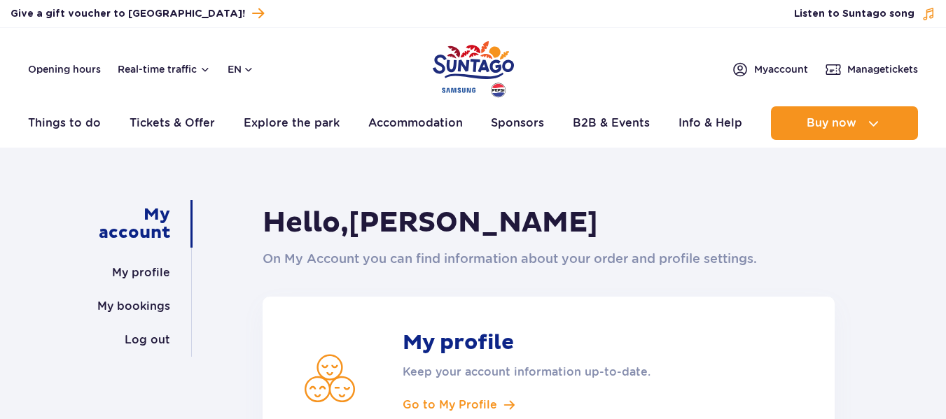 This screenshot has height=419, width=946. I want to click on span: Listen to Suntago song, so click(854, 14).